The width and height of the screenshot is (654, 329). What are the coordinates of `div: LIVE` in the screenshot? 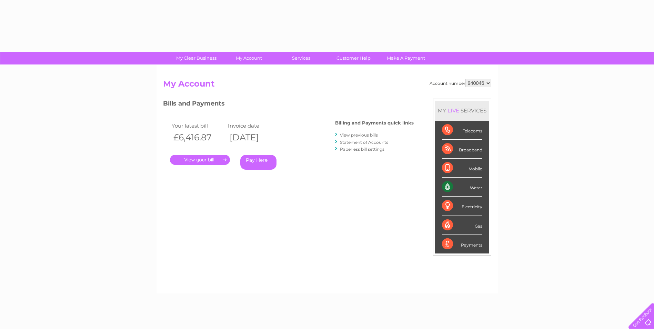 It's located at (454, 110).